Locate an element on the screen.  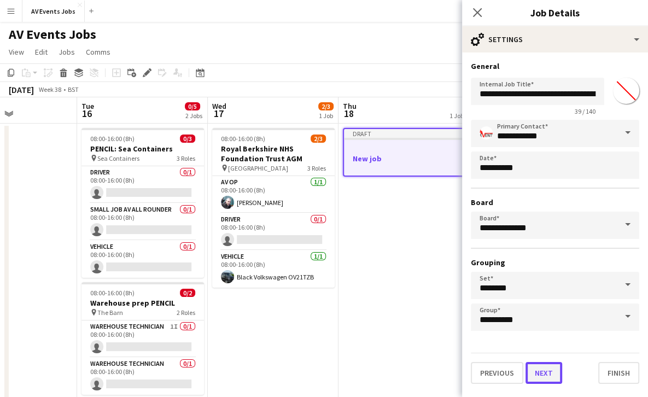
span: Wed is located at coordinates (219, 106).